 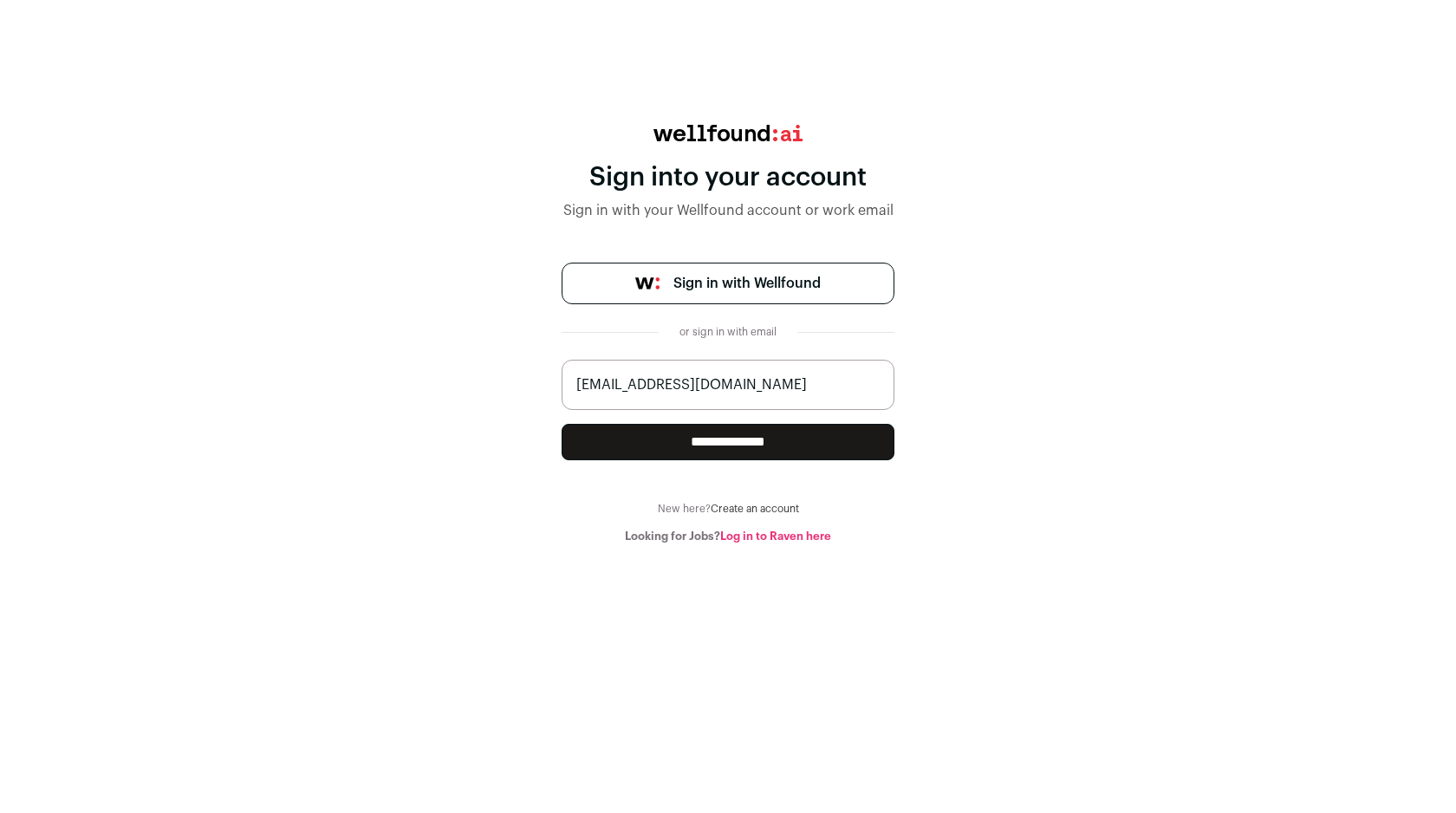 What do you see at coordinates (647, 283) in the screenshot?
I see `img: wellfound-symbol-flush-black-fb3c872781a75f747ccb3a119075da62bfe97bd399995f84a933054e44a575c4.png` at bounding box center [647, 283].